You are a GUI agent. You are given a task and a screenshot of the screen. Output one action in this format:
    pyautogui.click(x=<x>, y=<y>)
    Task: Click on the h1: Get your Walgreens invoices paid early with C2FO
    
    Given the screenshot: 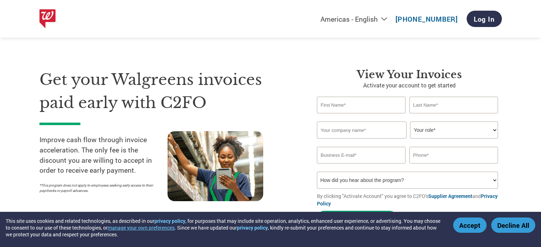 What is the action you would take?
    pyautogui.click(x=168, y=91)
    